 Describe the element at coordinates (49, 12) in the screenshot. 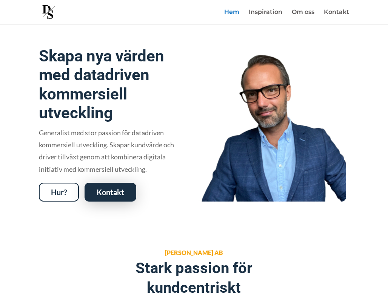

I see `img: Daniel Snygg AB` at that location.